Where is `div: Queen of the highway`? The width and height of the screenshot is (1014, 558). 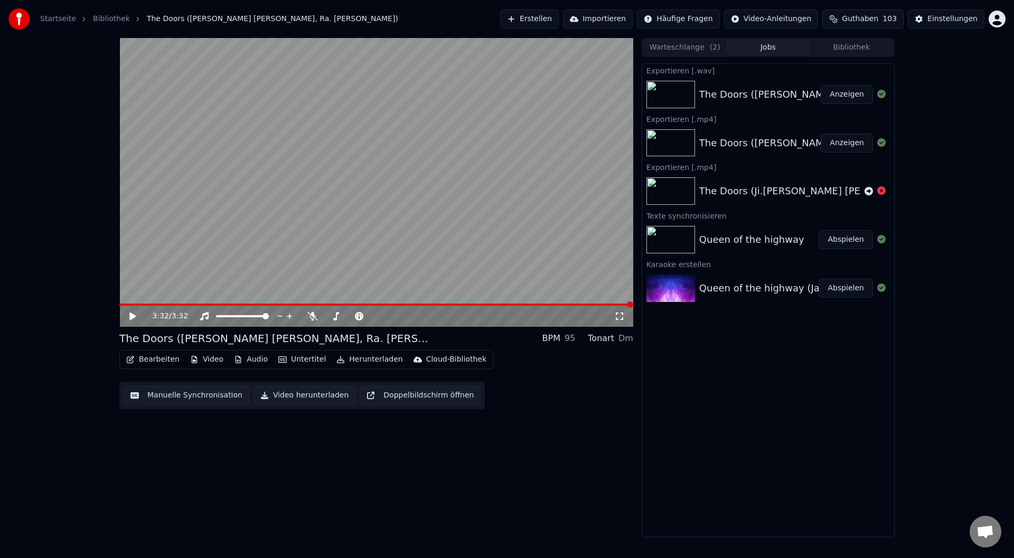
div: Queen of the highway is located at coordinates (752, 240).